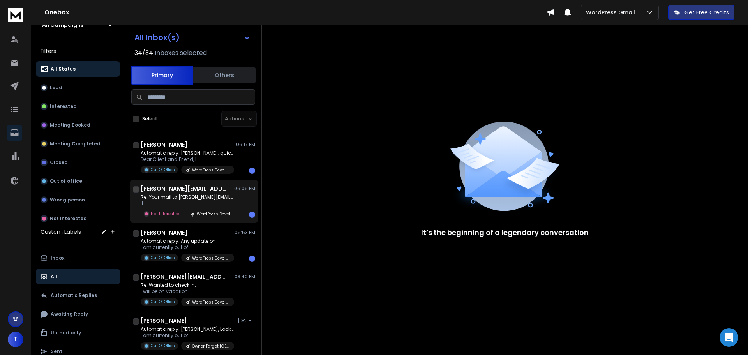  What do you see at coordinates (66, 333) in the screenshot?
I see `p: Unread only` at bounding box center [66, 333].